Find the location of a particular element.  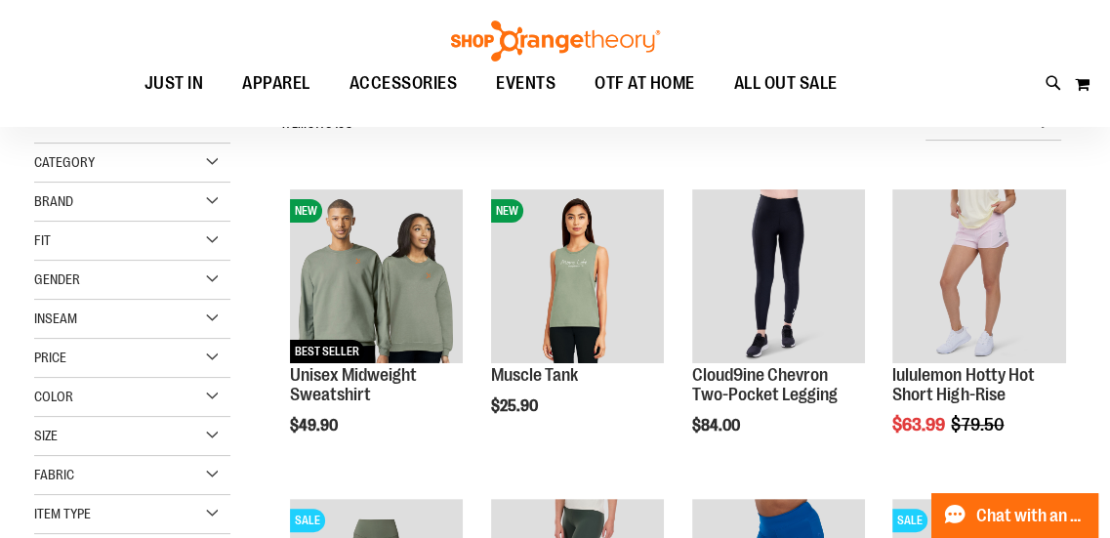

a: Unisex Midweight Sweatshirt is located at coordinates (353, 385).